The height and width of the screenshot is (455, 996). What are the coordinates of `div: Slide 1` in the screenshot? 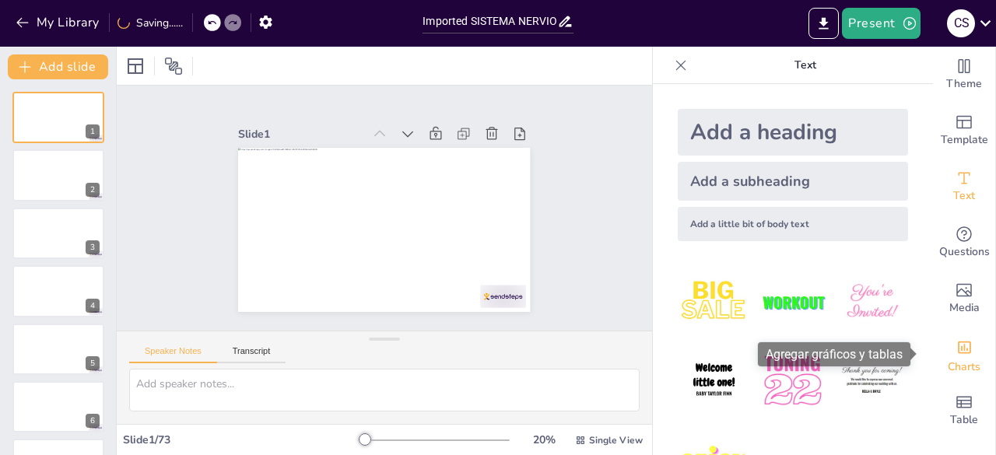 It's located at (362, 317).